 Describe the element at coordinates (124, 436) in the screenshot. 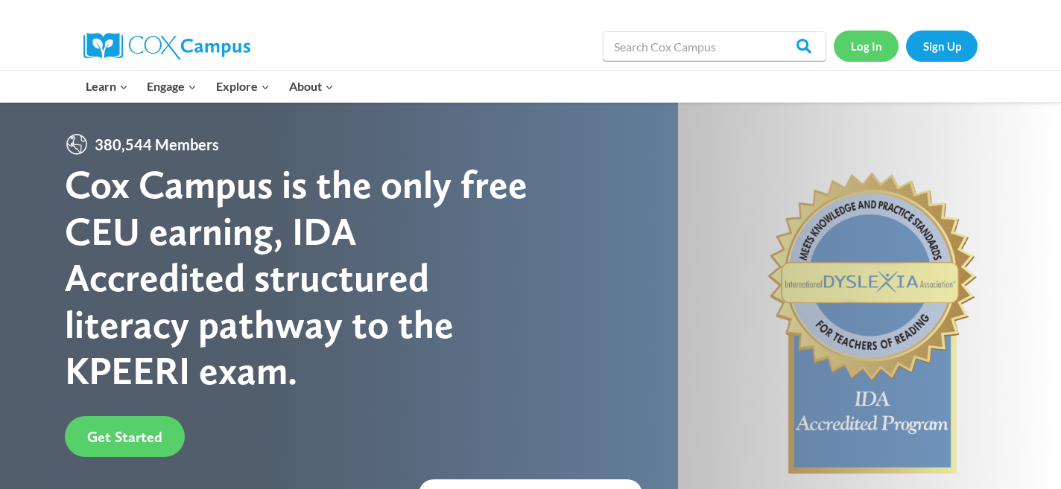

I see `a: Get Started` at that location.